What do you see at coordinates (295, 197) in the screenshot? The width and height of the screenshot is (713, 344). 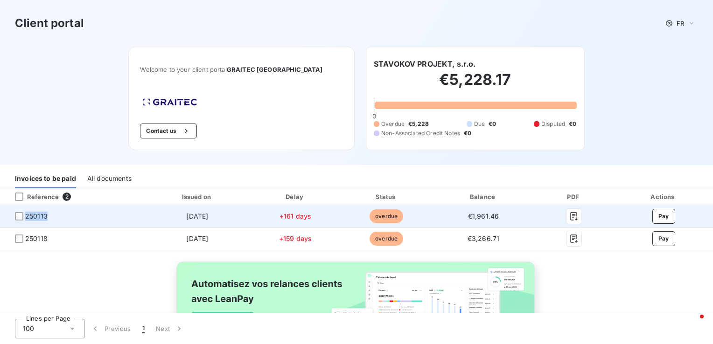 I see `div: Delay` at bounding box center [295, 197].